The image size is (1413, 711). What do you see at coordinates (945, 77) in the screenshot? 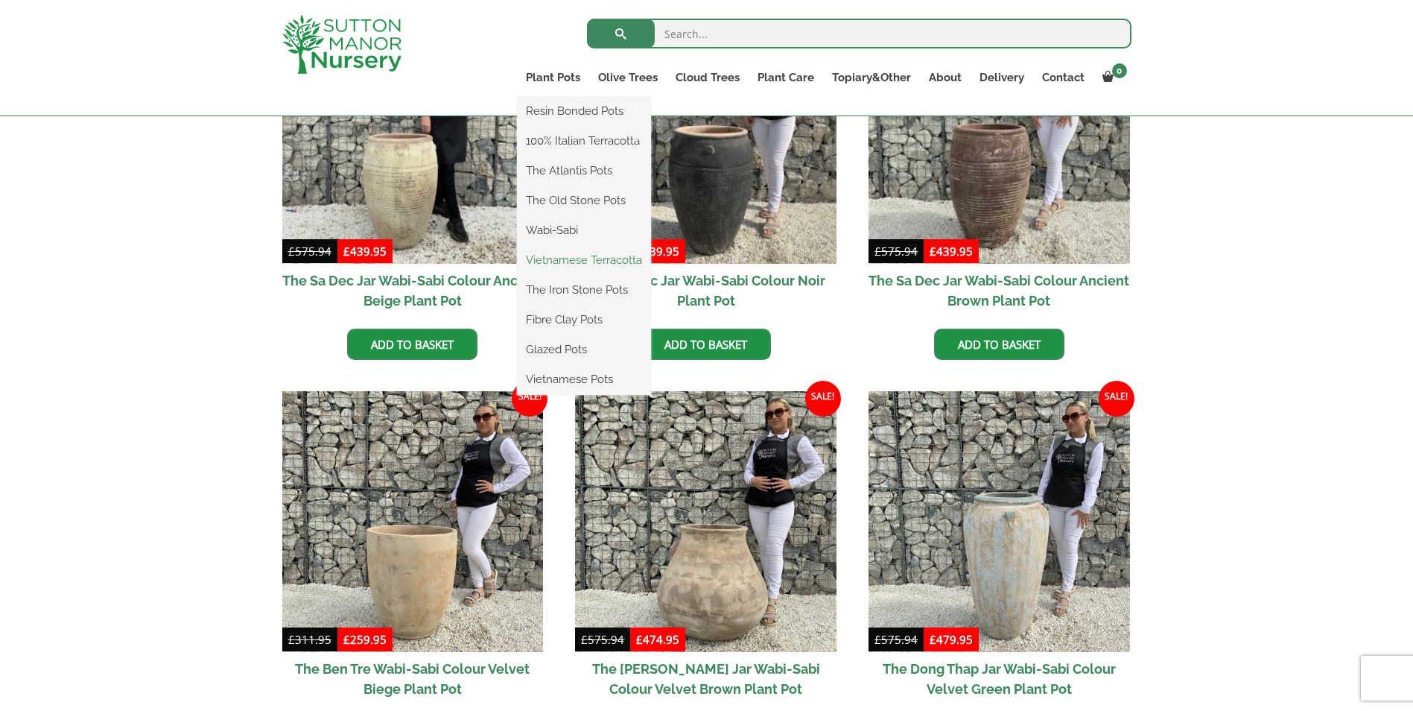
I see `a: About` at bounding box center [945, 77].